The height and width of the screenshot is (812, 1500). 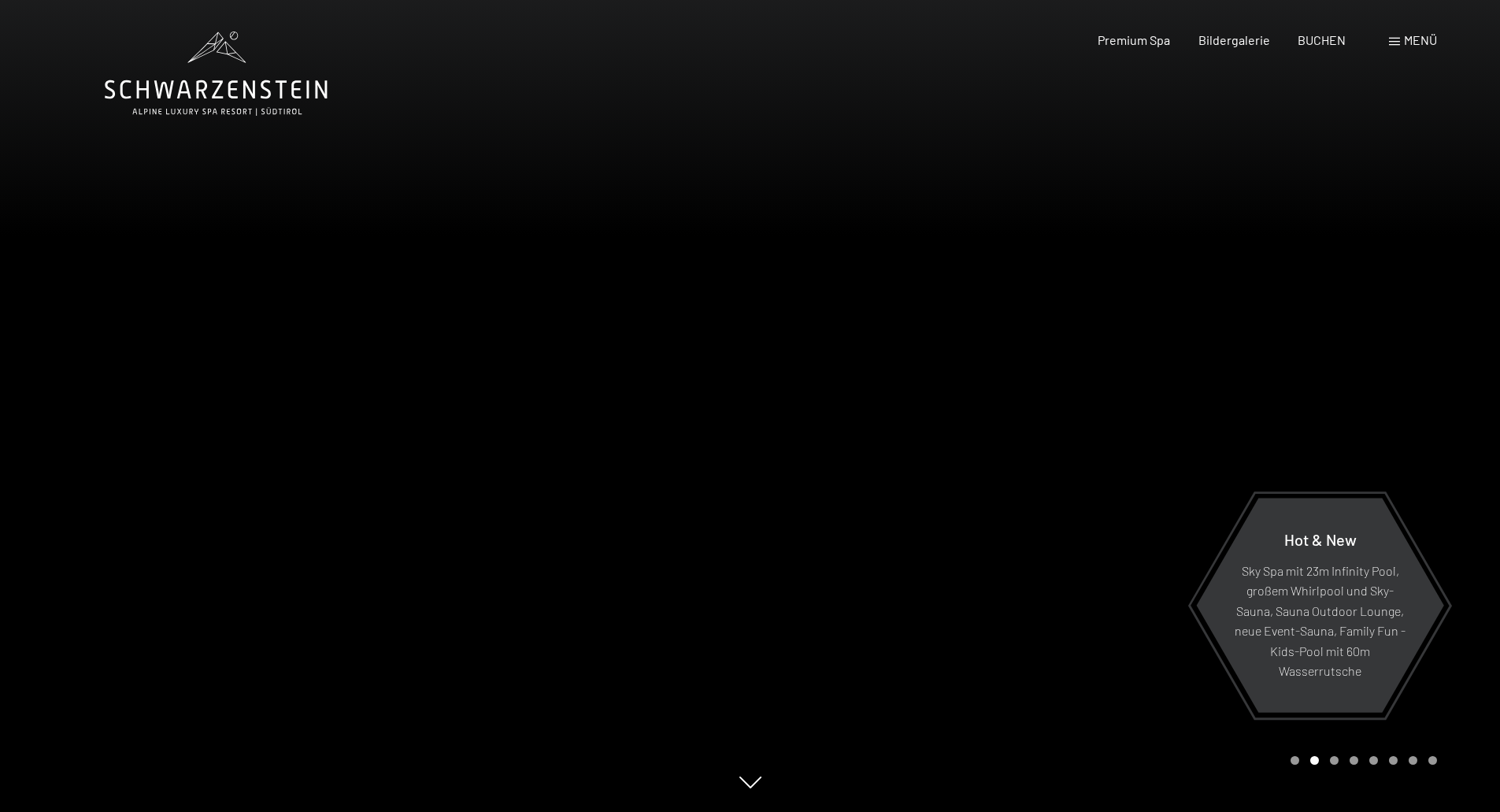 What do you see at coordinates (1134, 39) in the screenshot?
I see `span: Premium Spa` at bounding box center [1134, 39].